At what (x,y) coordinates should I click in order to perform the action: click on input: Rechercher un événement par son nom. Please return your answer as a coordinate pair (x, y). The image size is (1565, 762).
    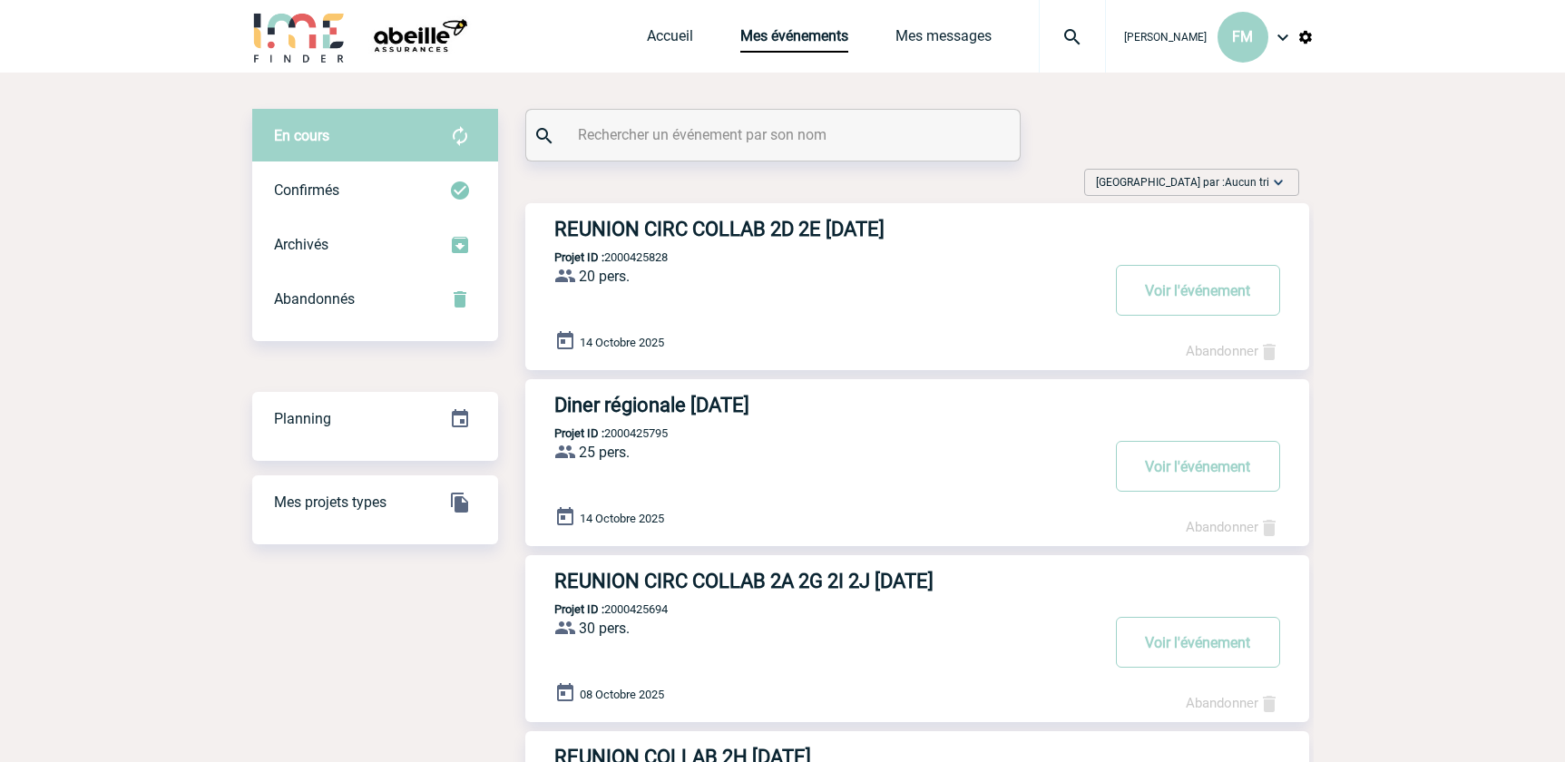
    Looking at the image, I should click on (775, 134).